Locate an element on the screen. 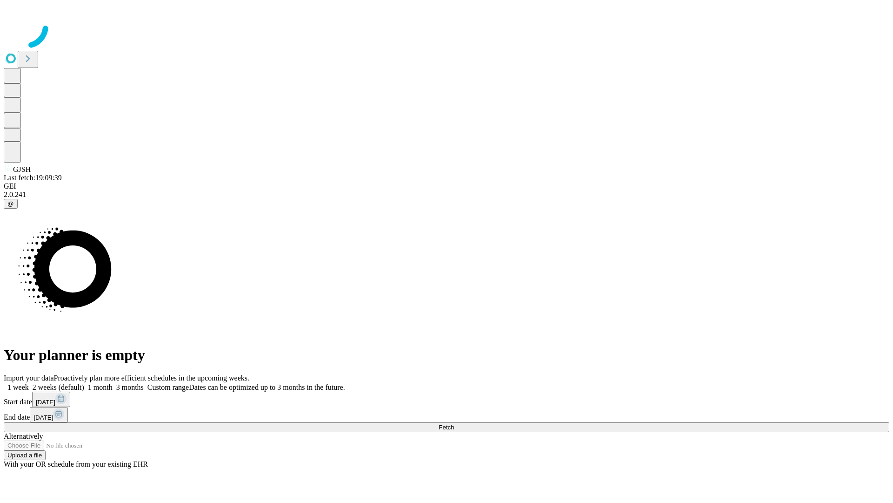 Image resolution: width=893 pixels, height=503 pixels. div: Start date is located at coordinates (447, 399).